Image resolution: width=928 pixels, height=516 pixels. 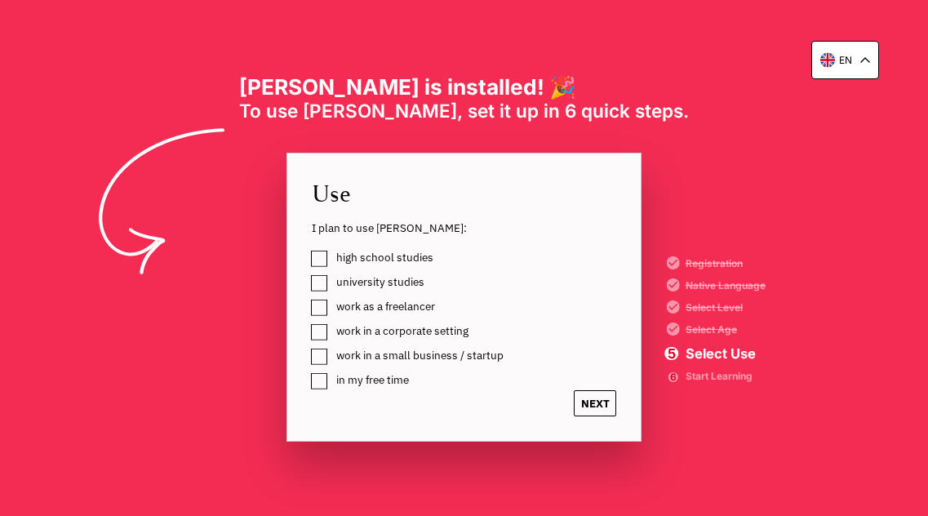 What do you see at coordinates (726, 286) in the screenshot?
I see `span: Native Language` at bounding box center [726, 286].